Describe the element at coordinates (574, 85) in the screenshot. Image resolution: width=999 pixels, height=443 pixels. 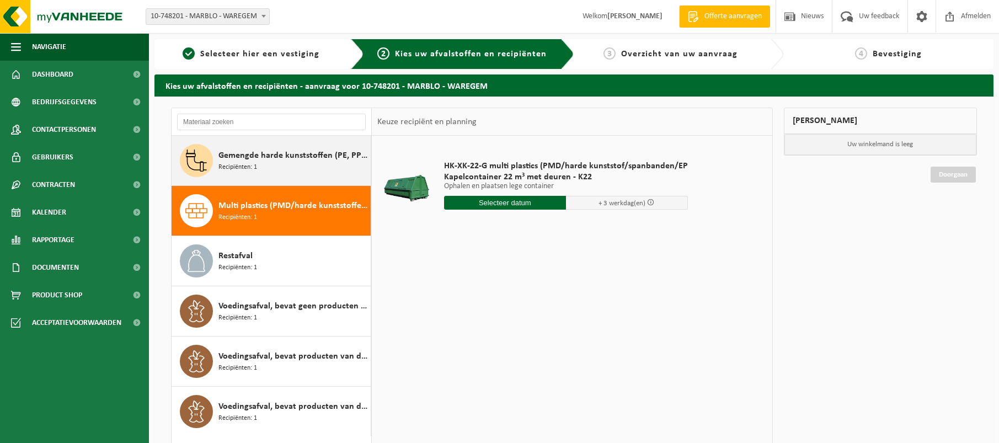
I see `h2: Kies uw afvalstoffen en recipiënten - aanvraag voor 10-748201 - MARBLO - WAREGEM` at that location.